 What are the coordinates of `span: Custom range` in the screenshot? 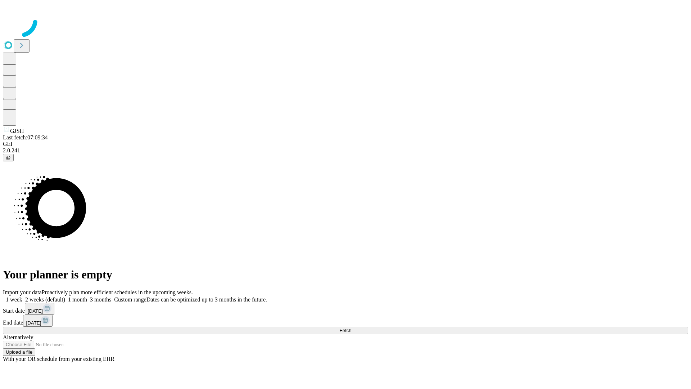 It's located at (130, 299).